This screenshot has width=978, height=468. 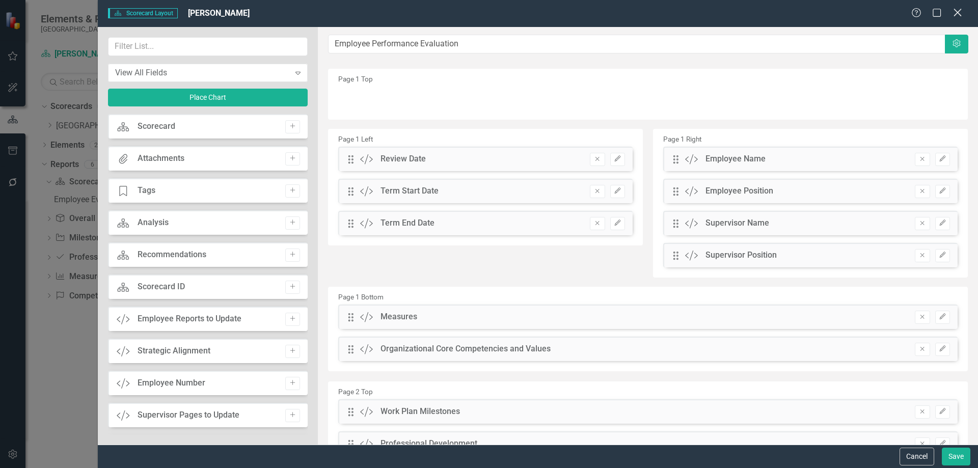 I want to click on input: Layout Name, so click(x=637, y=44).